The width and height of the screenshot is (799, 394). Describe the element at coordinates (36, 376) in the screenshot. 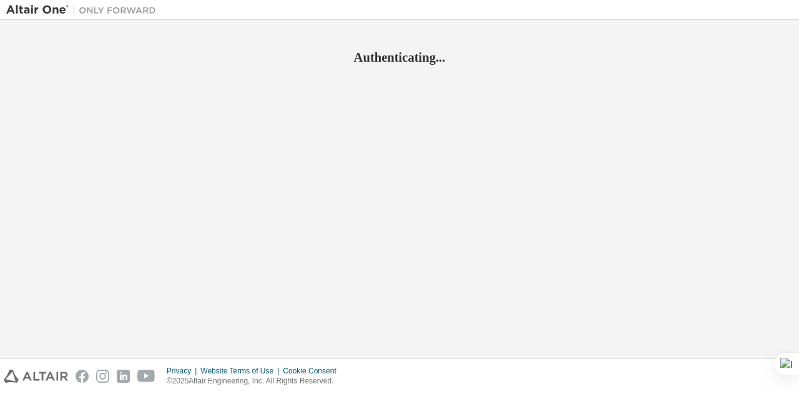

I see `img: altair_logo.svg` at that location.